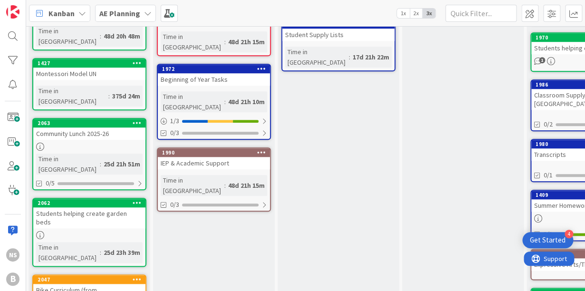  What do you see at coordinates (548, 234) in the screenshot?
I see `span: 1/1` at bounding box center [548, 234].